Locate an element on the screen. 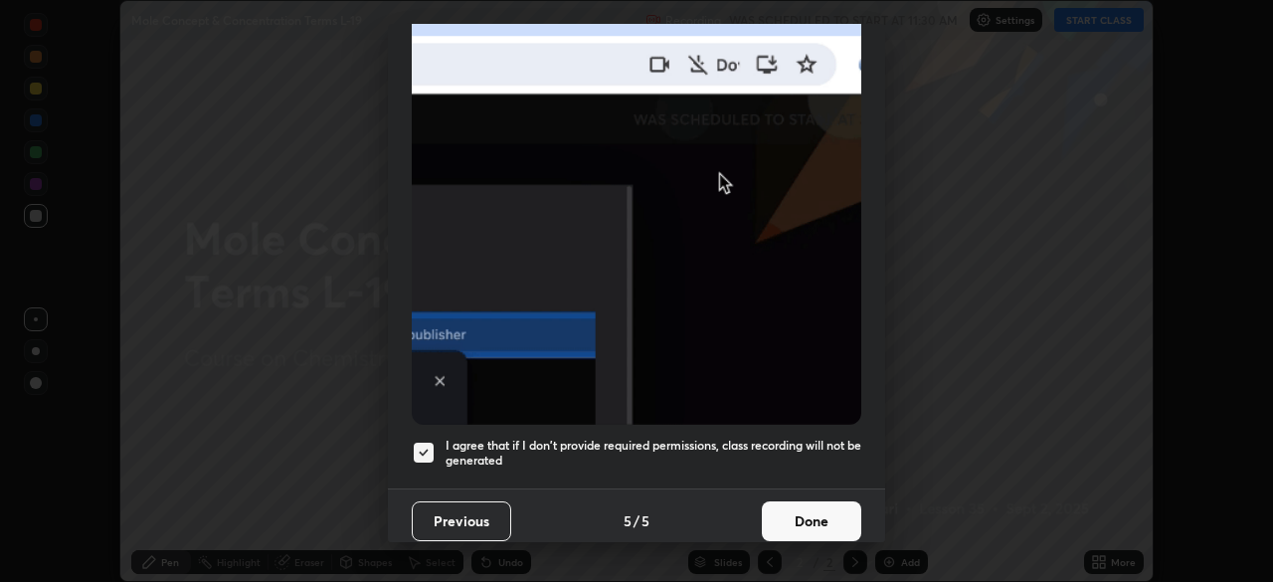 This screenshot has width=1273, height=582. button: Previous is located at coordinates (461, 521).